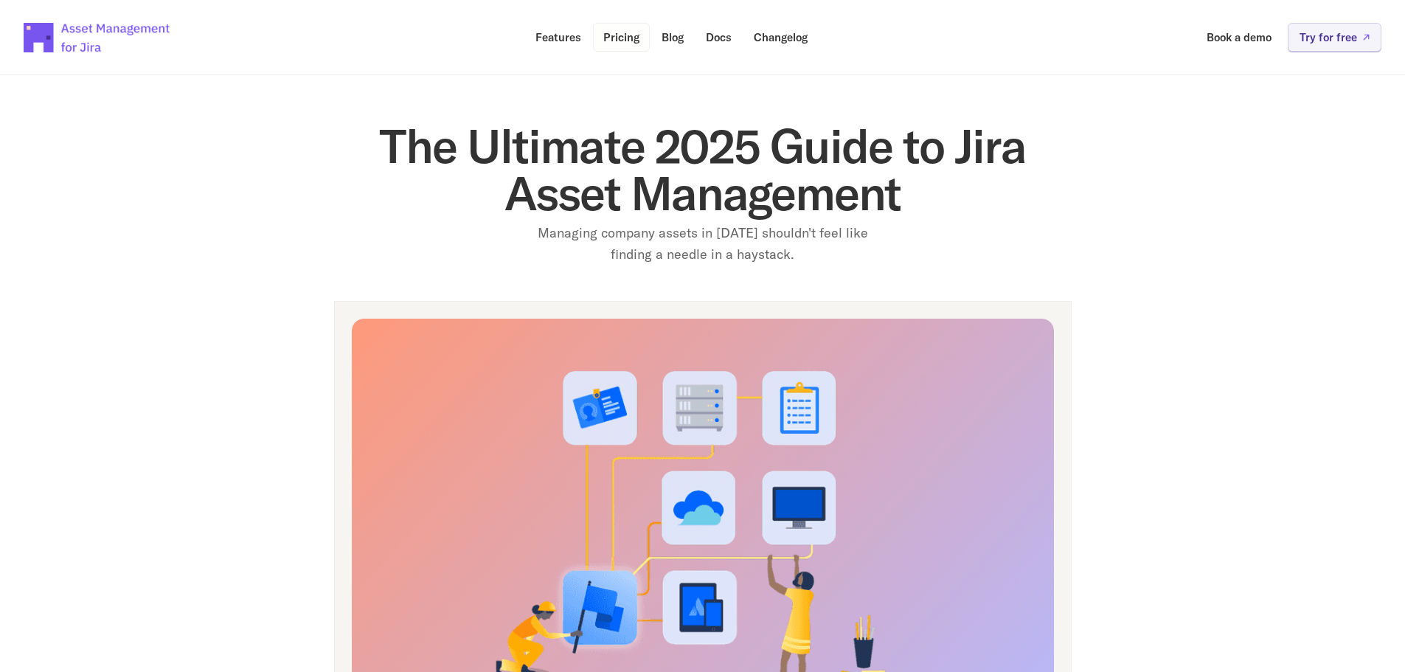 Image resolution: width=1405 pixels, height=672 pixels. Describe the element at coordinates (558, 37) in the screenshot. I see `a: Features` at that location.